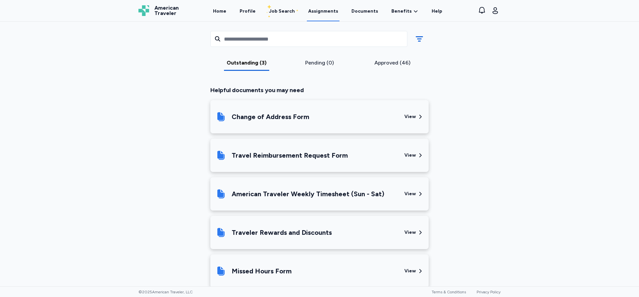 This screenshot has width=639, height=297. What do you see at coordinates (282, 233) in the screenshot?
I see `div: Traveler Rewards and Discounts` at bounding box center [282, 233].